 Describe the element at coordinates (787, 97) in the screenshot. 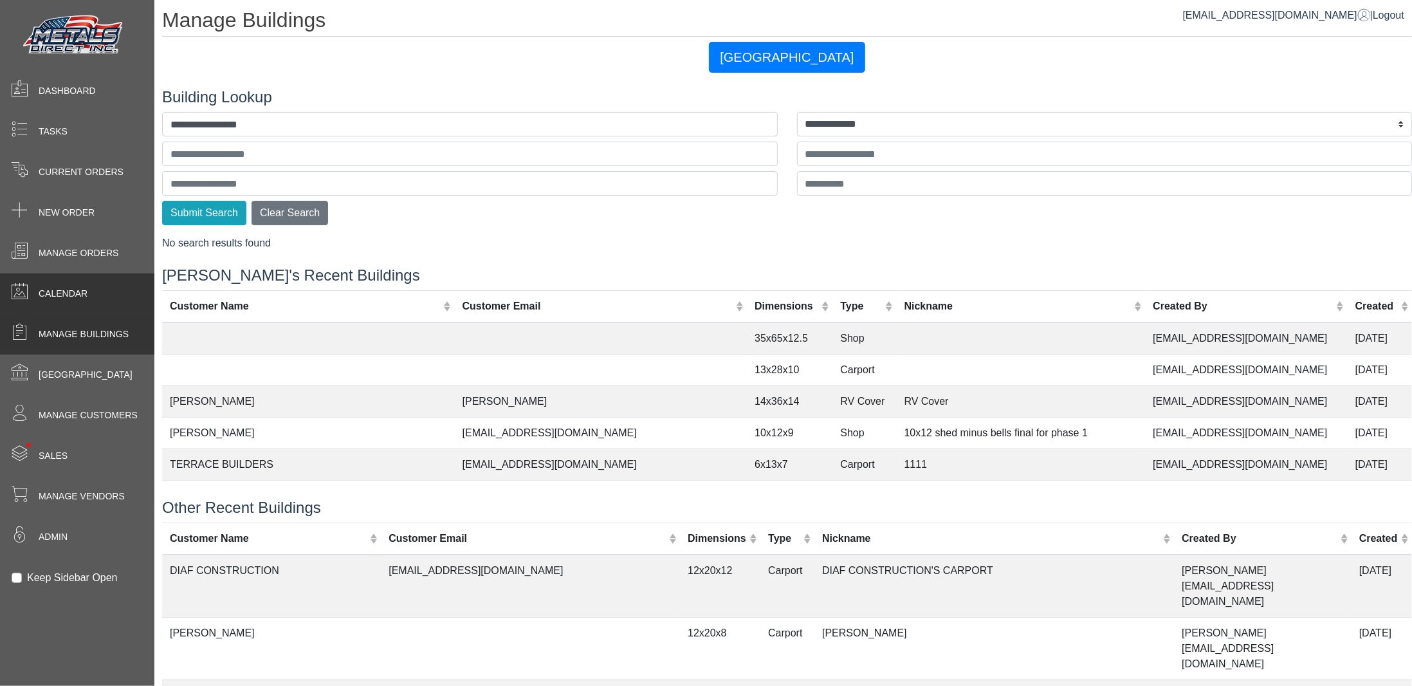

I see `h4: Building Lookup` at that location.